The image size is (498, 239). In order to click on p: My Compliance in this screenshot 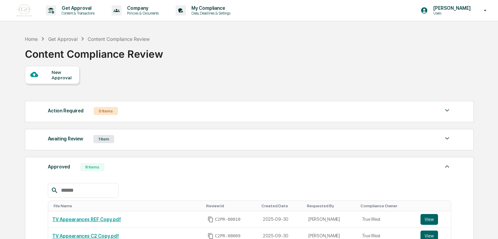, I will do `click(210, 8)`.